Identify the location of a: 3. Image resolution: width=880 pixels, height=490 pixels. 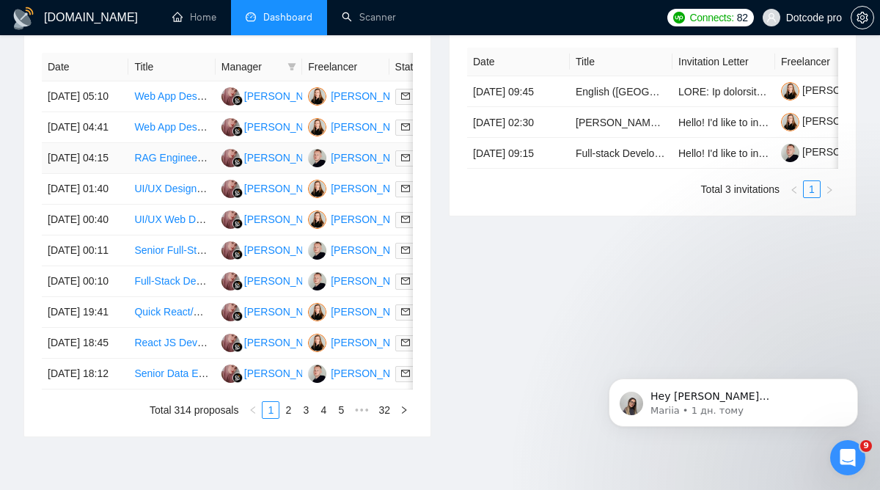
(306, 410).